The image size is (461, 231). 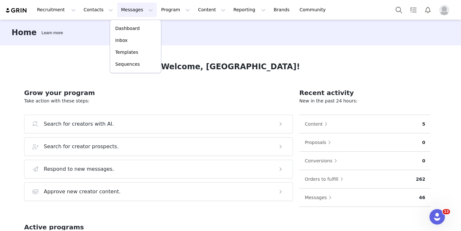 What do you see at coordinates (127, 64) in the screenshot?
I see `p: Sequences` at bounding box center [127, 64].